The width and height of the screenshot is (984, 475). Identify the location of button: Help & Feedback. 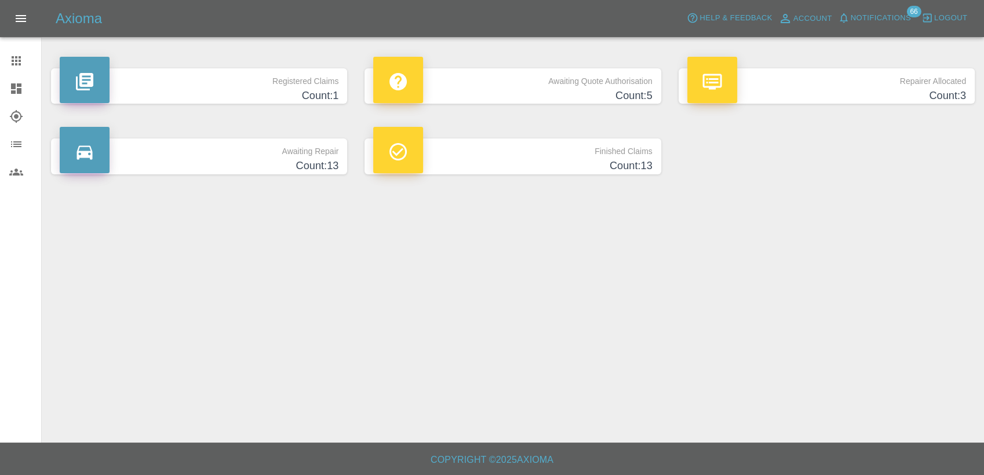
(729, 18).